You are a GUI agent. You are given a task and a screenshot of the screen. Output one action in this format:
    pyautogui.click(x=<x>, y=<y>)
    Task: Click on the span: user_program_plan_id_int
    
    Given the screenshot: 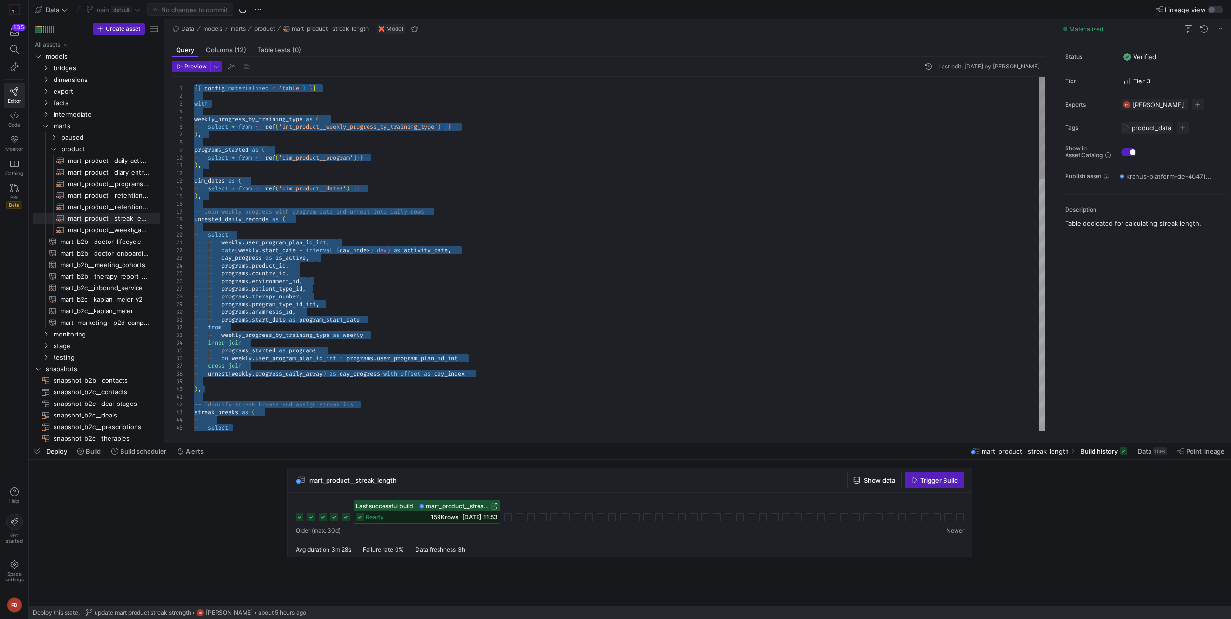 What is the action you would take?
    pyautogui.click(x=286, y=243)
    